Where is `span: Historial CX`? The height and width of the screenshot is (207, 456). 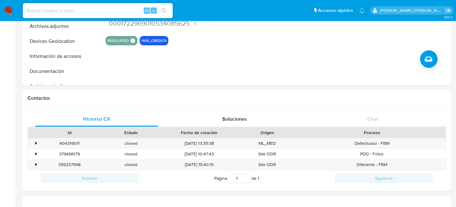 span: Historial CX is located at coordinates (96, 119).